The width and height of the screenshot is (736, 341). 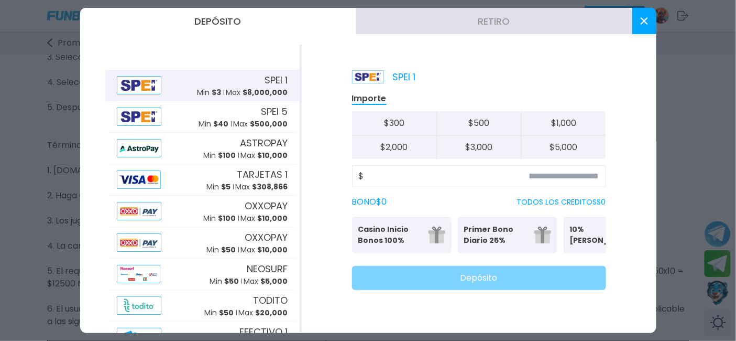 I want to click on button: AlipaySPEI 1Min $3Max $8,000,000, so click(x=202, y=85).